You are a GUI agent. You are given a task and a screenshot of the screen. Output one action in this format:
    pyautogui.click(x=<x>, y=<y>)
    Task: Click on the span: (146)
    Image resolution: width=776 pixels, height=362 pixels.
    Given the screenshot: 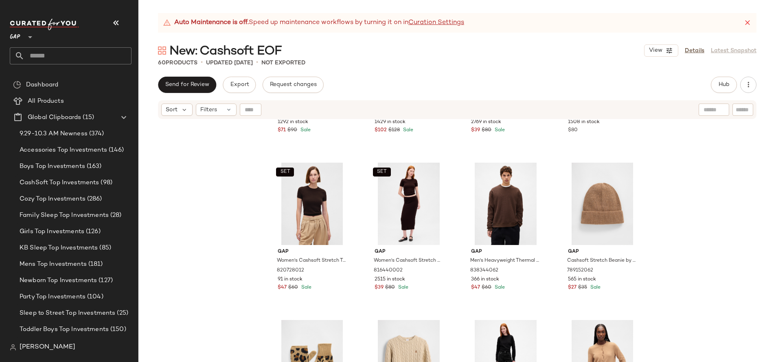 What is the action you would take?
    pyautogui.click(x=116, y=150)
    